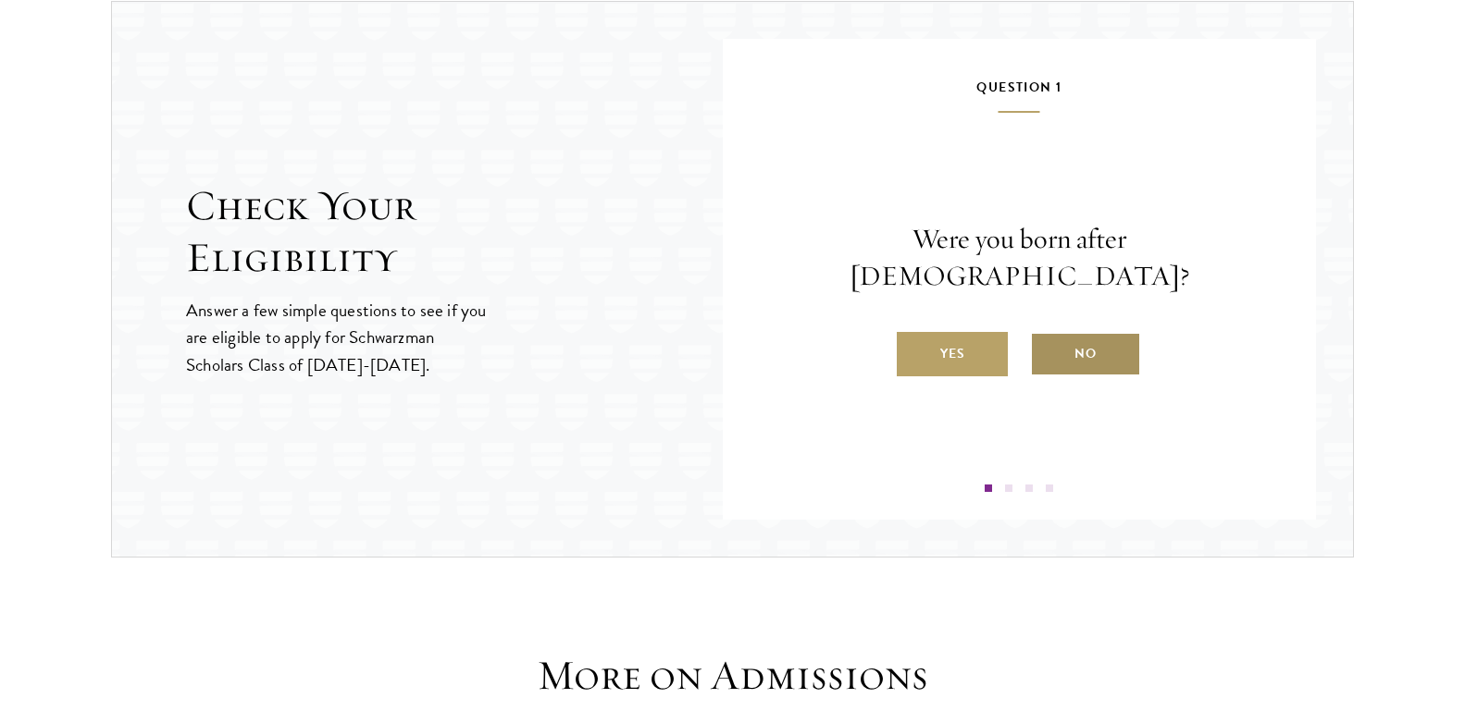  Describe the element at coordinates (337, 337) in the screenshot. I see `p: Answer a few simple questions to see if you are eligible to apply for Schwarzman Scholars Class o...` at that location.